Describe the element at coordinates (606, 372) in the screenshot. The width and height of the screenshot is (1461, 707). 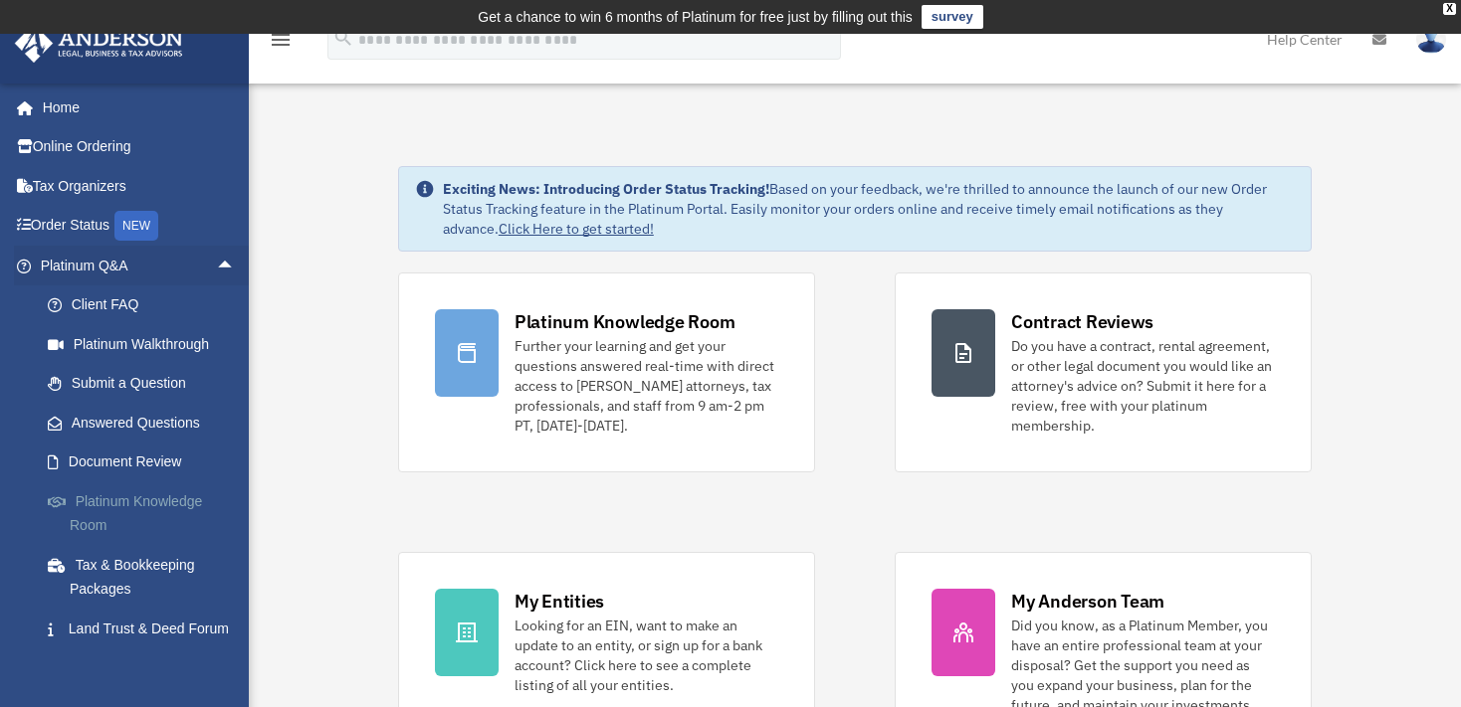
I see `a: Platinum Knowledge Room Further your learning and get your questions answered real-time with dire...` at that location.